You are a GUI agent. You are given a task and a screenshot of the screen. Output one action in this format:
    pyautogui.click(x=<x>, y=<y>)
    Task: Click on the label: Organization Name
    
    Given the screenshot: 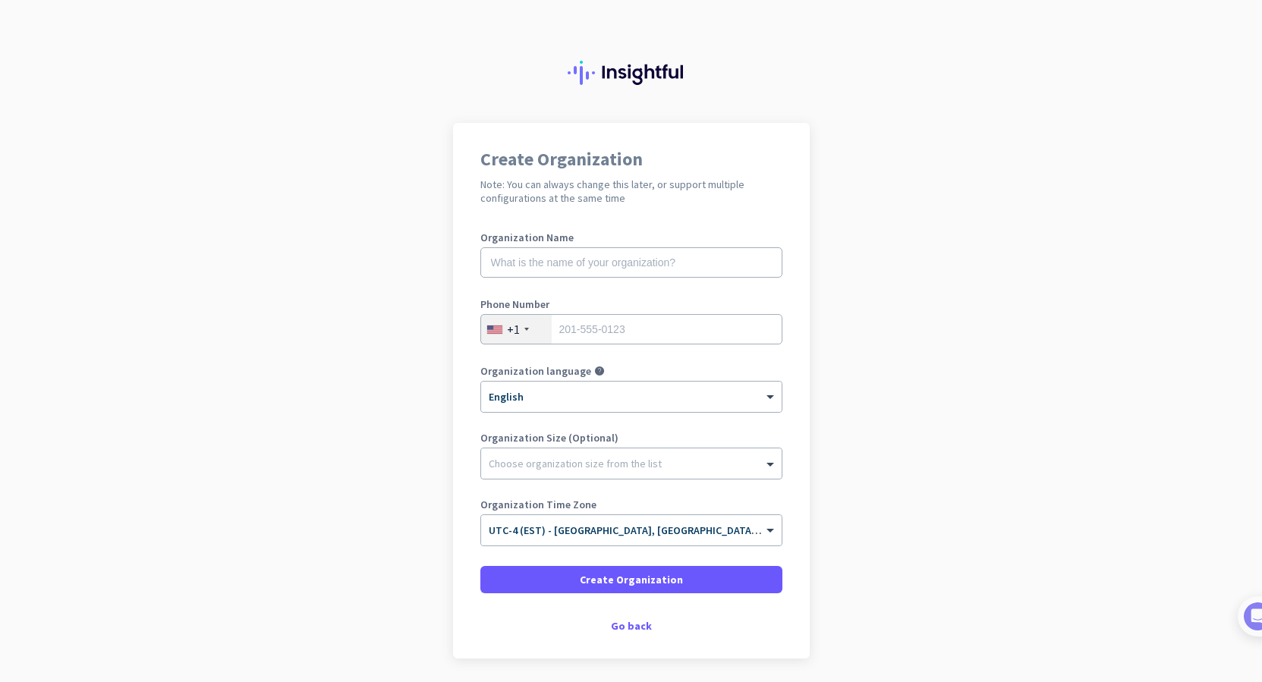 What is the action you would take?
    pyautogui.click(x=632, y=238)
    